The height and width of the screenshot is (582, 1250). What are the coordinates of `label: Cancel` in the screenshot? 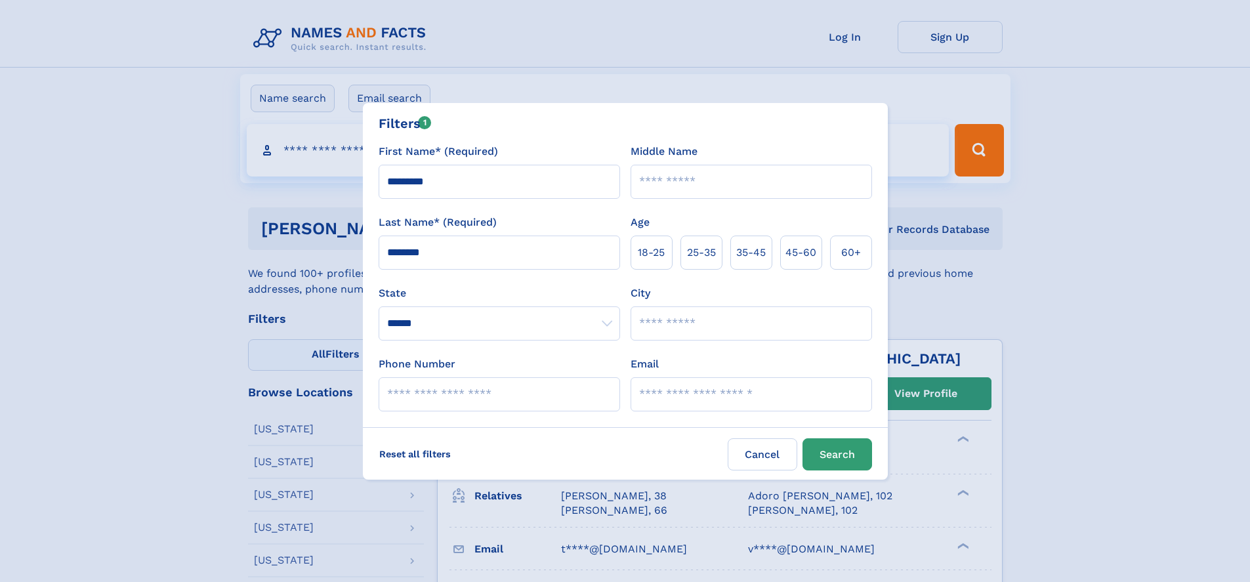 It's located at (763, 454).